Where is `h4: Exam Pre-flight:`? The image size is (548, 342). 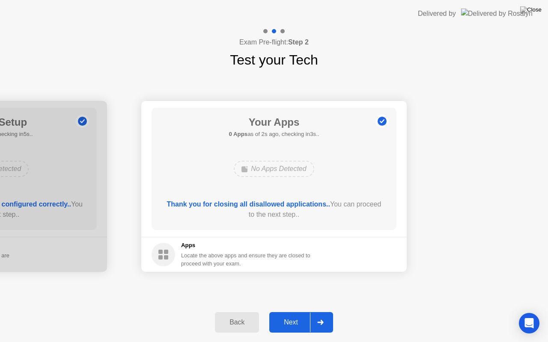 h4: Exam Pre-flight: is located at coordinates (274, 42).